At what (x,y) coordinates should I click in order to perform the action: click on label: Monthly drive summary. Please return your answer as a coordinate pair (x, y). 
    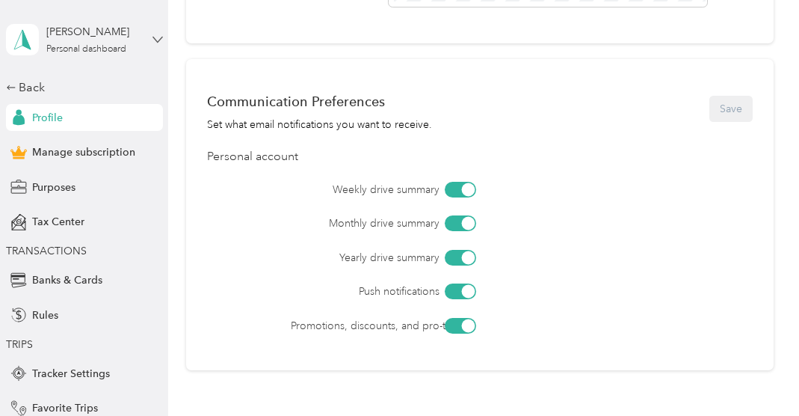
    Looking at the image, I should click on (365, 223).